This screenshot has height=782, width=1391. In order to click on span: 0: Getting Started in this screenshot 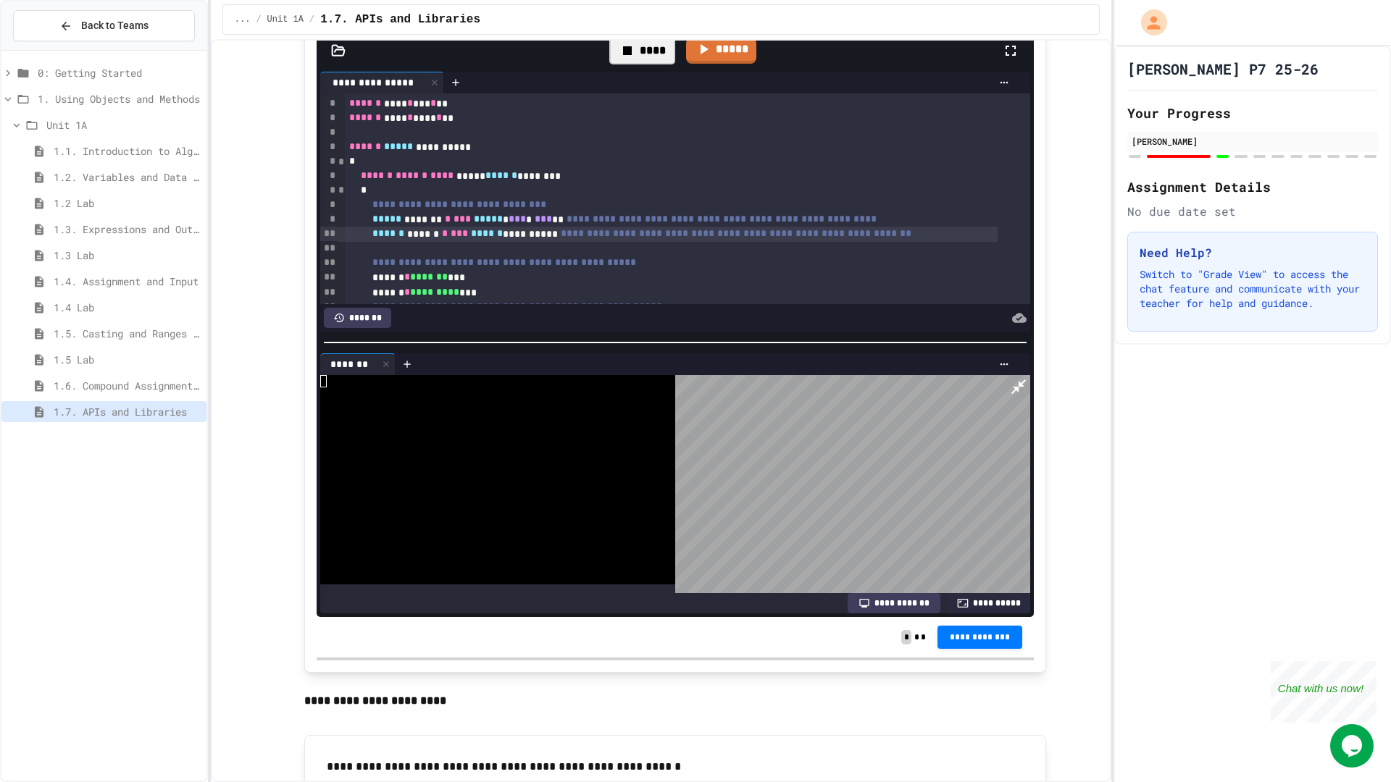, I will do `click(119, 72)`.